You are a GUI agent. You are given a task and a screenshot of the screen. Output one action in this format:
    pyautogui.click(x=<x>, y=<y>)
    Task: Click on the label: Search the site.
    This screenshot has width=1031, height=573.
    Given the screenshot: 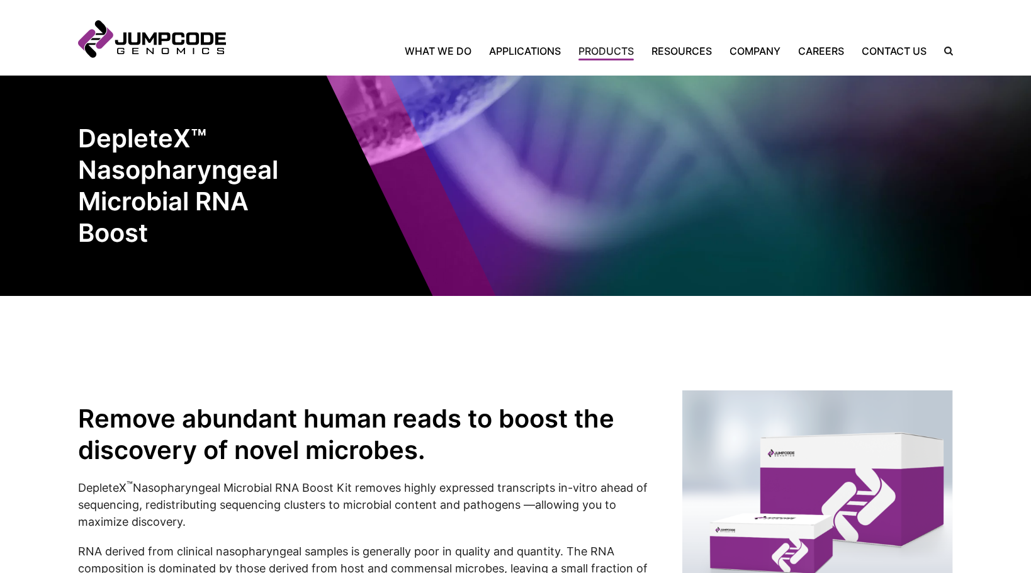 What is the action you would take?
    pyautogui.click(x=944, y=51)
    